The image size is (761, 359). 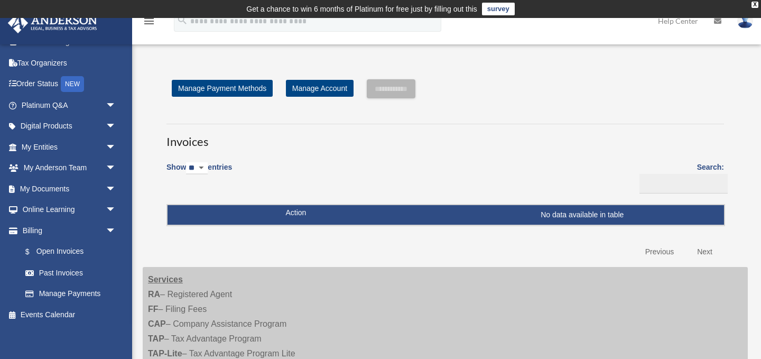 What do you see at coordinates (68, 252) in the screenshot?
I see `a: $Open Invoices` at bounding box center [68, 252].